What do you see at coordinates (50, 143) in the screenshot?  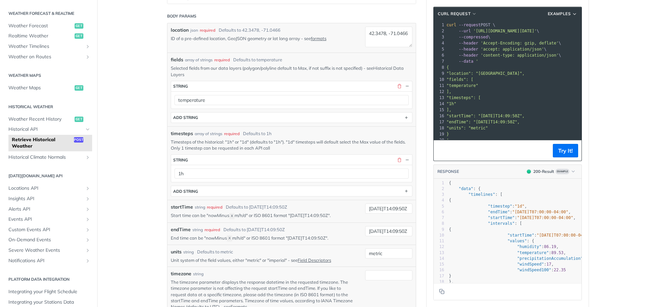 I see `a: Retrieve Historical Weatherpost` at bounding box center [50, 143].